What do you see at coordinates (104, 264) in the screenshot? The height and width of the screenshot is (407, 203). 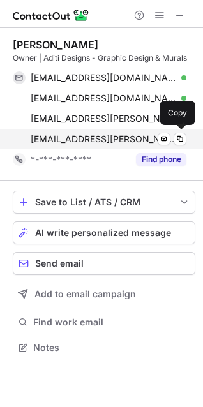 I see `button: Send email` at bounding box center [104, 264].